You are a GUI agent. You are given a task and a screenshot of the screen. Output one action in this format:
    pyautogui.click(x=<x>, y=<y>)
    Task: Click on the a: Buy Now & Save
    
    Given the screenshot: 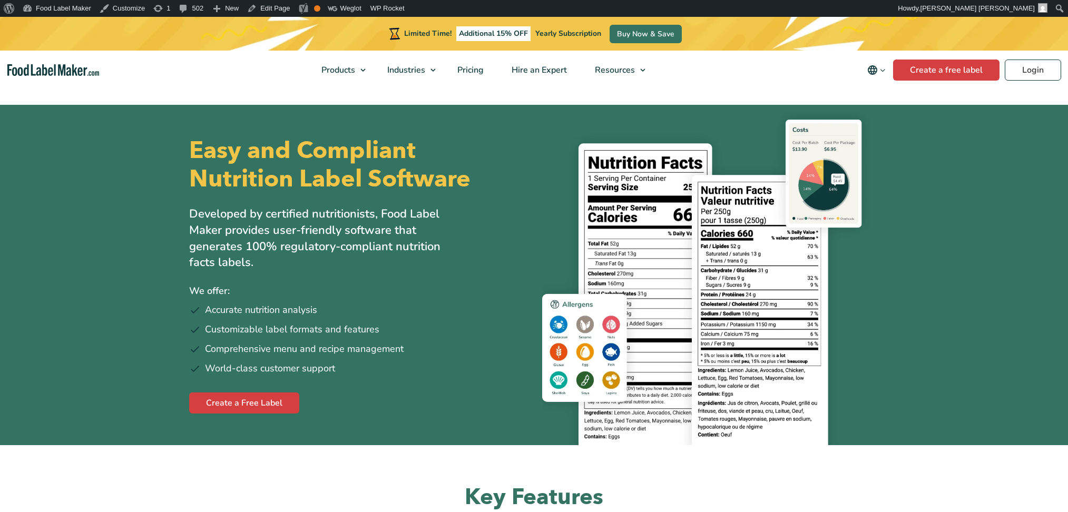 What is the action you would take?
    pyautogui.click(x=645, y=34)
    